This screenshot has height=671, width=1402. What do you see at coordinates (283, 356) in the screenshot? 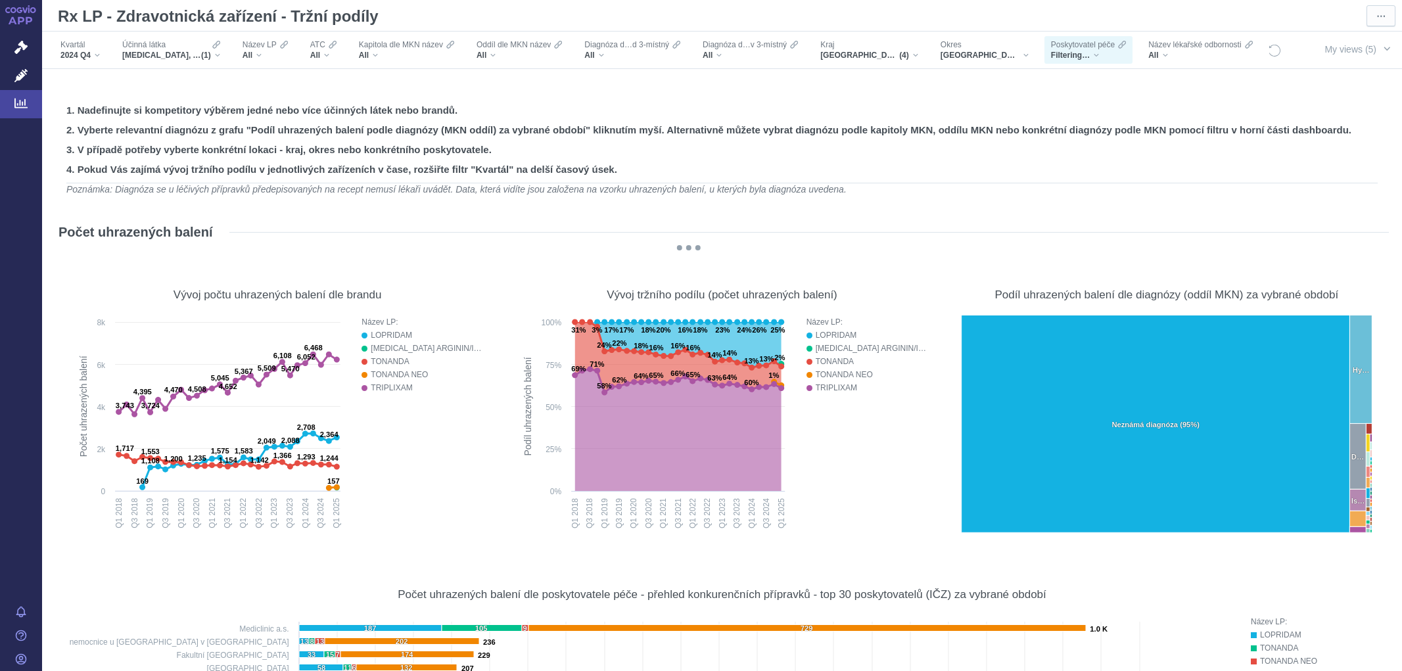
I see `text: 6,108` at bounding box center [283, 356].